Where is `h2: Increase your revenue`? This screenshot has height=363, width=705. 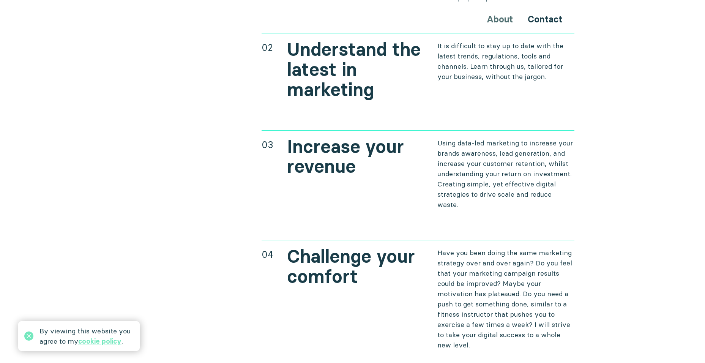 h2: Increase your revenue is located at coordinates (355, 157).